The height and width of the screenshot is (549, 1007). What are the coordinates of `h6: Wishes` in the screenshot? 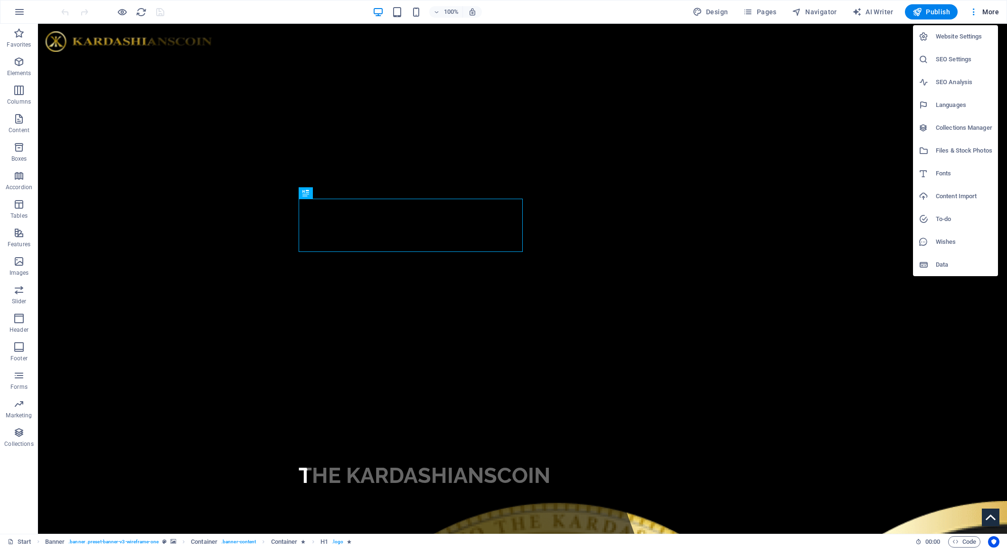 It's located at (964, 242).